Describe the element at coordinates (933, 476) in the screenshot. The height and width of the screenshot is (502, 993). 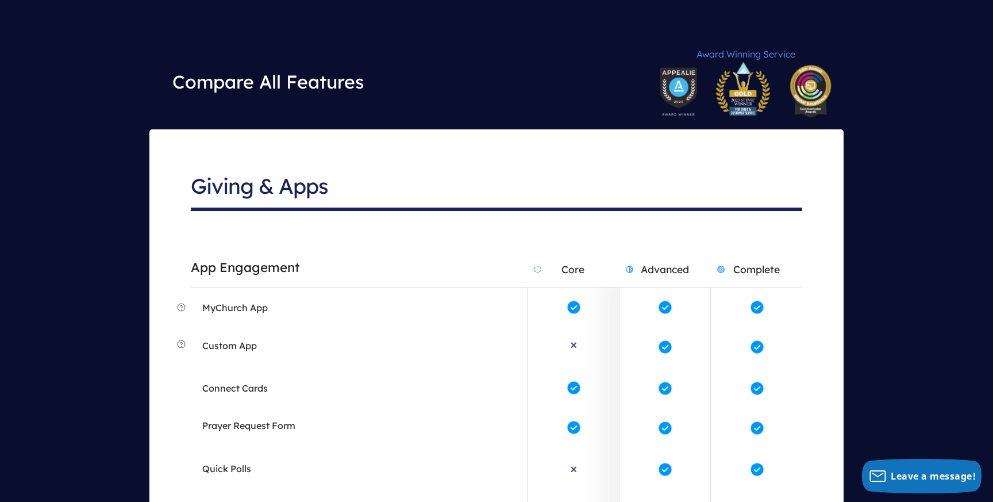
I see `span: Leave a message!` at that location.